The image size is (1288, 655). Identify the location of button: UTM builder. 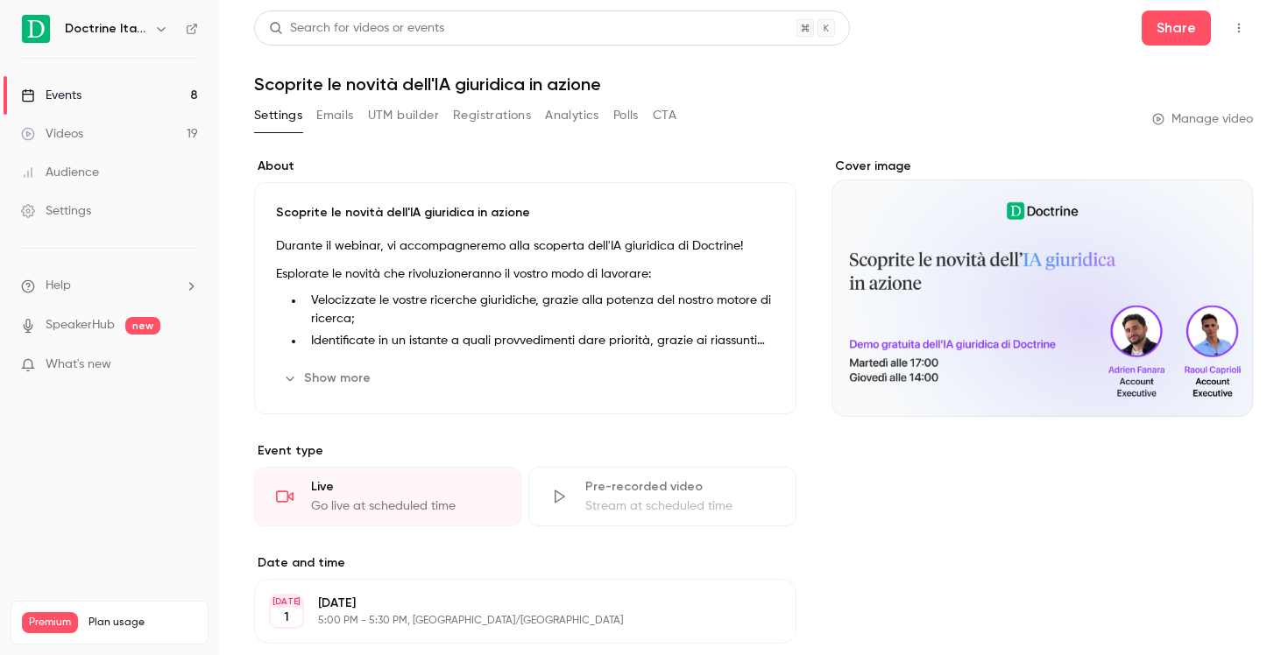
(403, 116).